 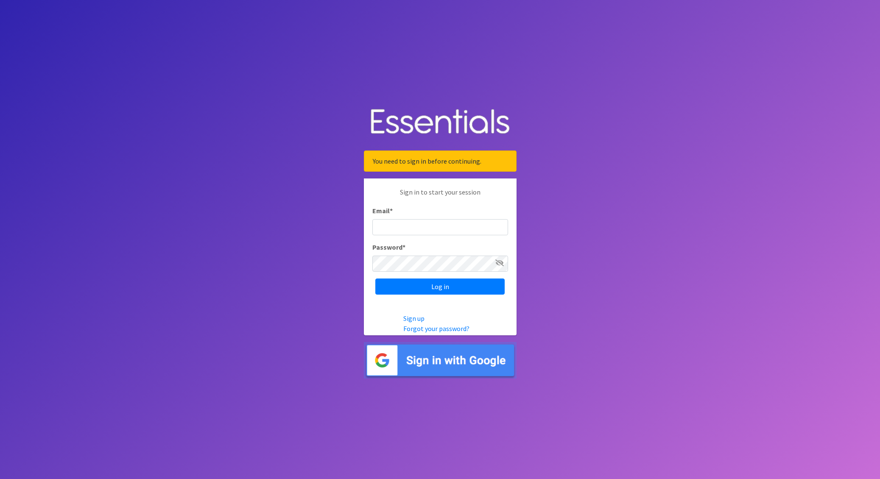 What do you see at coordinates (440, 287) in the screenshot?
I see `input: Log in` at bounding box center [440, 287].